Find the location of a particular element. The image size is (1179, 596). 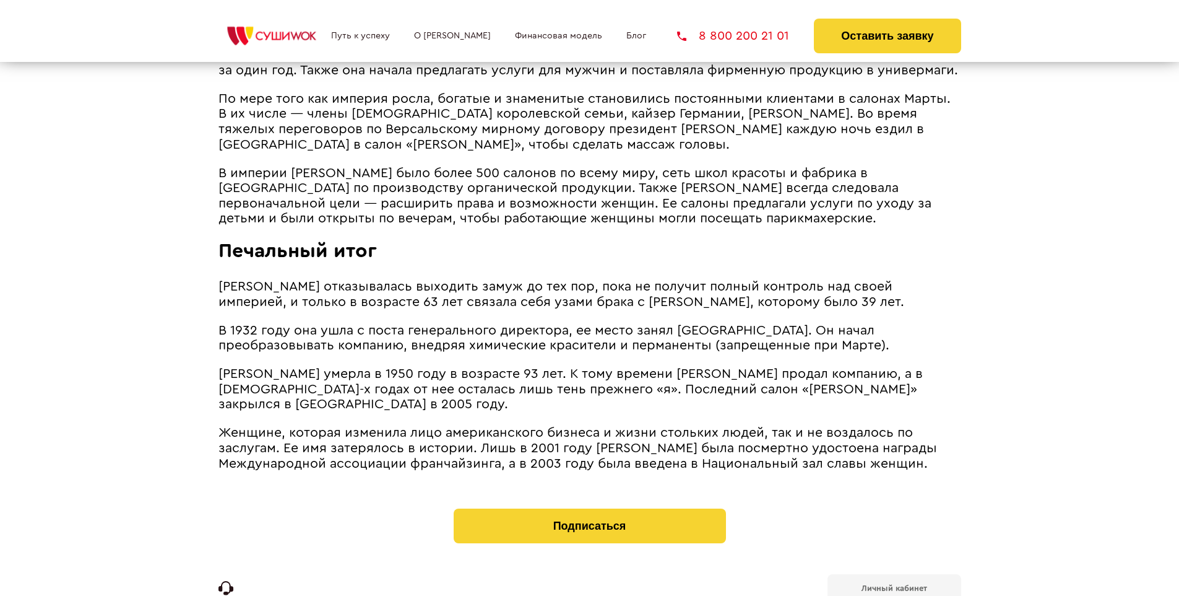

a: Блог is located at coordinates (636, 36).